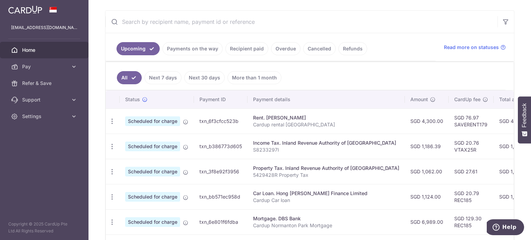 Image resolution: width=531 pixels, height=240 pixels. What do you see at coordinates (221, 146) in the screenshot?
I see `td: txn_b386773d605` at bounding box center [221, 146].